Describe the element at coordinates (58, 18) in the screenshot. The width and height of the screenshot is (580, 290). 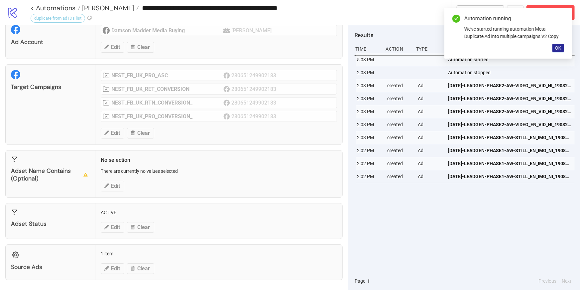
I see `div: duplicate from ad IDs list` at that location.